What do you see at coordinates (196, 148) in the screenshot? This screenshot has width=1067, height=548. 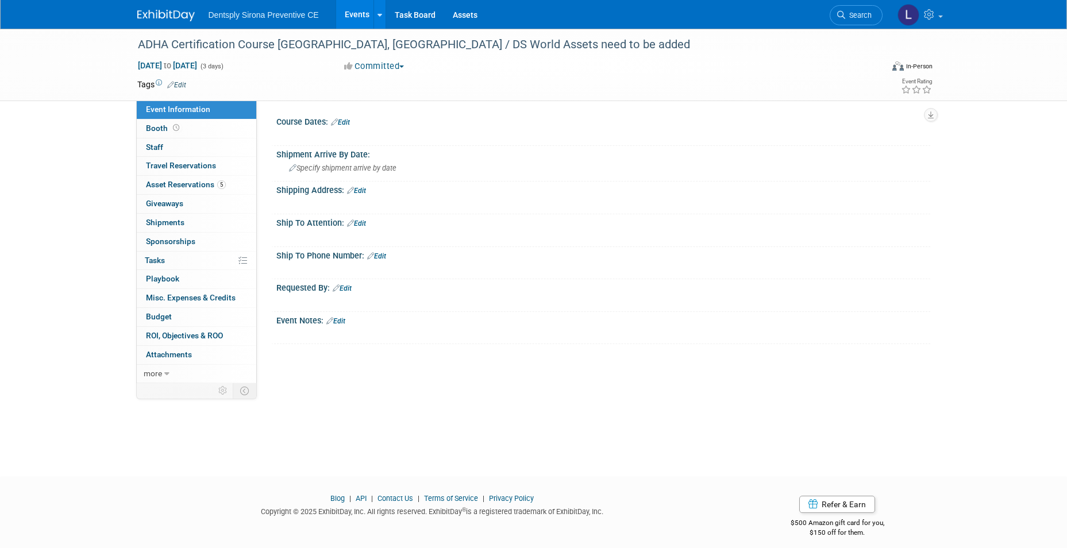 I see `a: Staff` at bounding box center [196, 148].